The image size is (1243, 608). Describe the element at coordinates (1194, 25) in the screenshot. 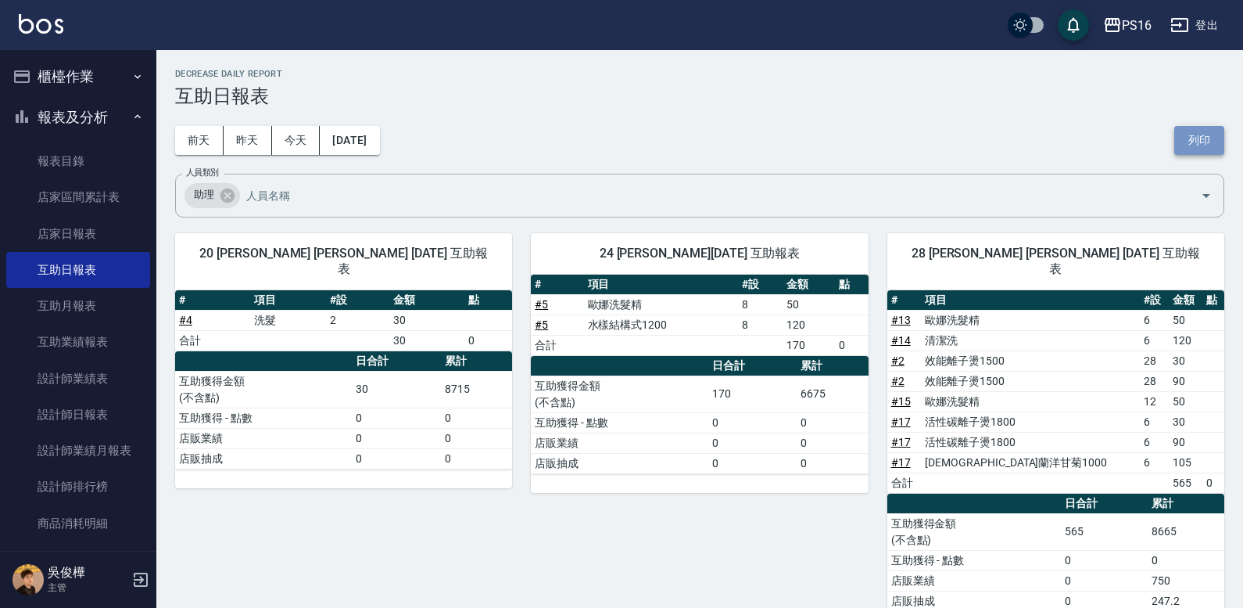

I see `button: 登出` at that location.